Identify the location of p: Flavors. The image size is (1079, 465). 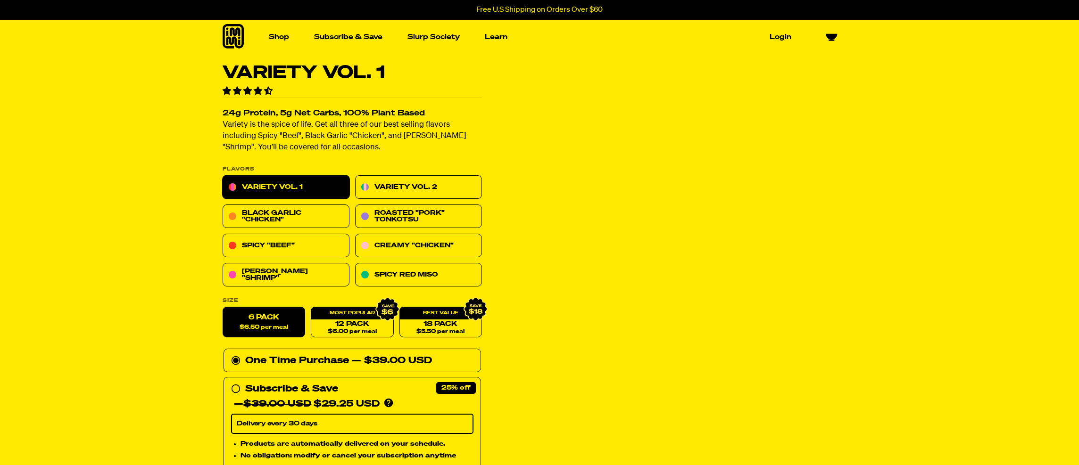
(352, 169).